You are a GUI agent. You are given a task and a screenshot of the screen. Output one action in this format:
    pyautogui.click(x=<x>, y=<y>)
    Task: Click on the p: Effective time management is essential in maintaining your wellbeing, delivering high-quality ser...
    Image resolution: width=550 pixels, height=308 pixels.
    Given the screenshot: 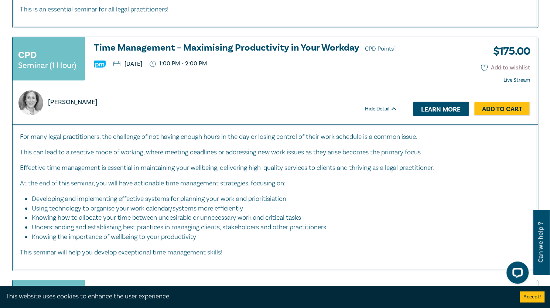 What is the action you would take?
    pyautogui.click(x=275, y=168)
    